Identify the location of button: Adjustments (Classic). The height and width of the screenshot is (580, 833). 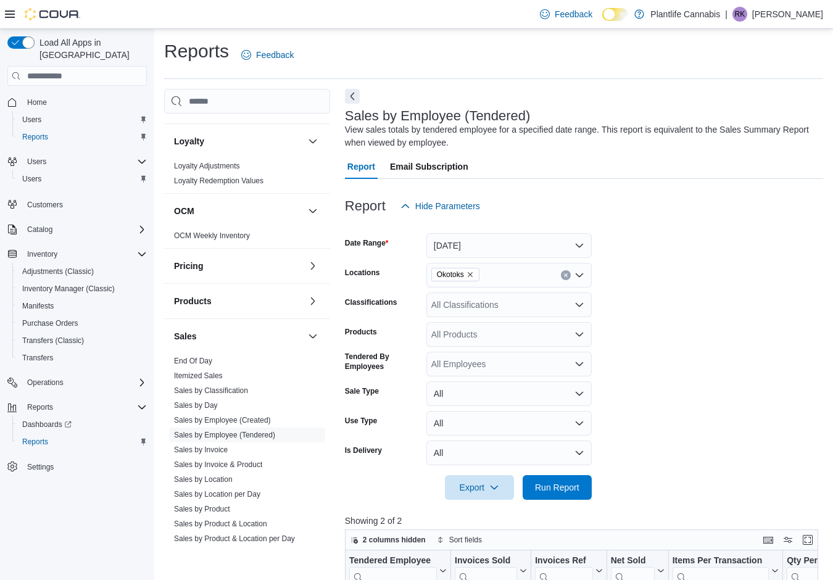
(82, 271).